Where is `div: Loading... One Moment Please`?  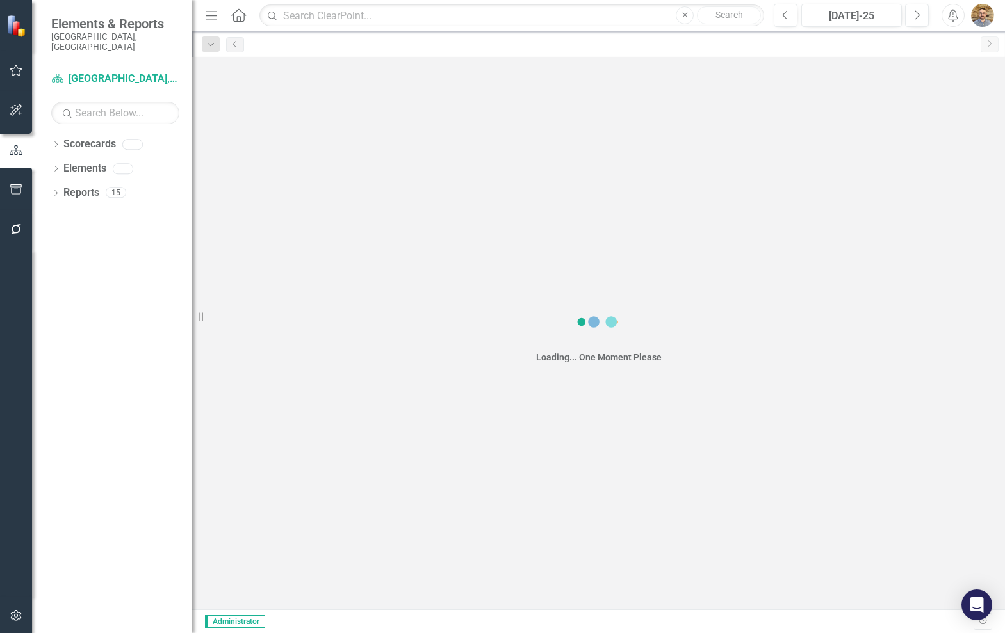
div: Loading... One Moment Please is located at coordinates (599, 357).